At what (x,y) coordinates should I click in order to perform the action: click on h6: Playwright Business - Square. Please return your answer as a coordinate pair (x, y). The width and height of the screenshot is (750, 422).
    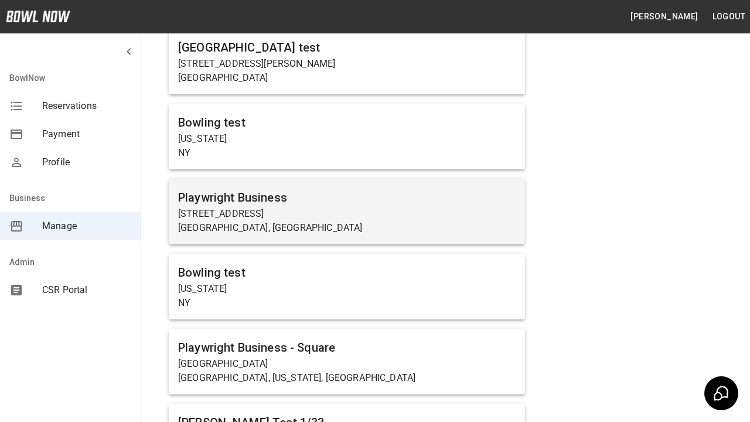
    Looking at the image, I should click on (347, 347).